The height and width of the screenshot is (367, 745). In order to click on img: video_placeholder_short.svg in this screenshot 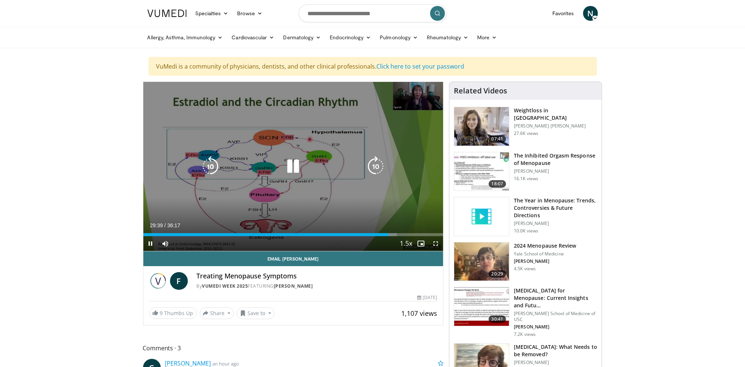, I will do `click(481, 216)`.